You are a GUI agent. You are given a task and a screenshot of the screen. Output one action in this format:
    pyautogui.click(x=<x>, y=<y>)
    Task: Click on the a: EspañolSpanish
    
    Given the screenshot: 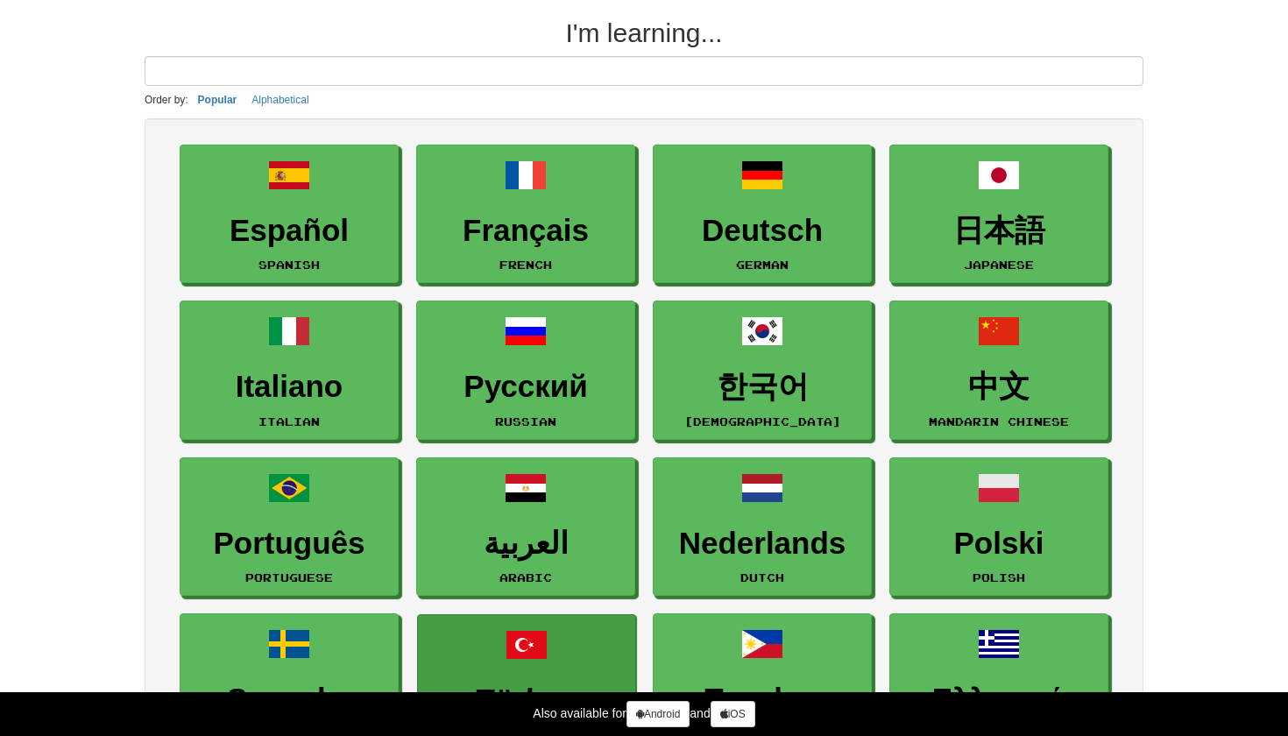 What is the action you would take?
    pyautogui.click(x=289, y=214)
    